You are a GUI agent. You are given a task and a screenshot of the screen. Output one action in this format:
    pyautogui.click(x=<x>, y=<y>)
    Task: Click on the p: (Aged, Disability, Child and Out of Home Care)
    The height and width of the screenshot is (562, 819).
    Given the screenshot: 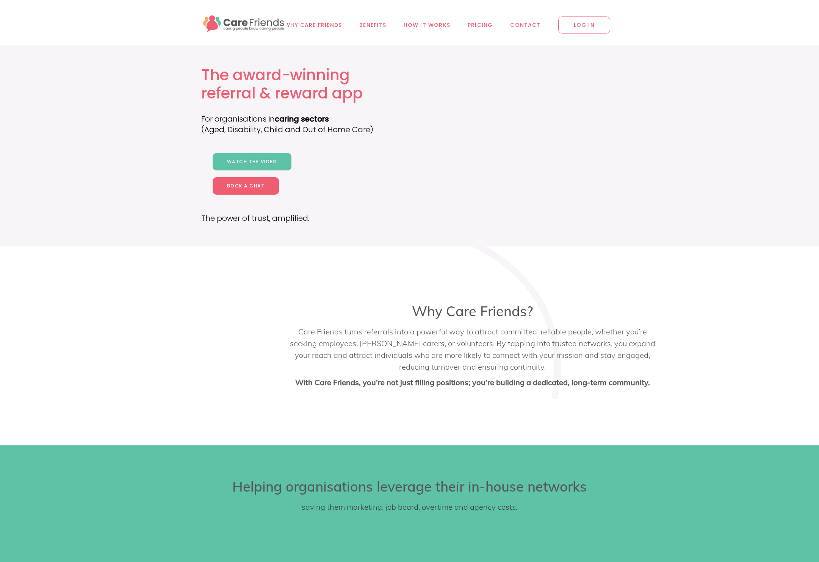 What is the action you would take?
    pyautogui.click(x=296, y=130)
    